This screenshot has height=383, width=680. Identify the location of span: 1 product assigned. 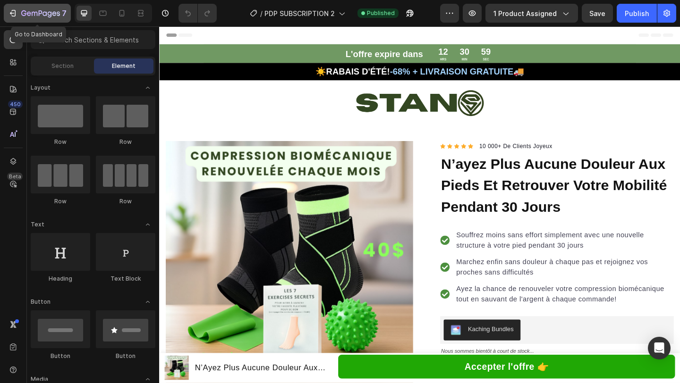
(525, 13).